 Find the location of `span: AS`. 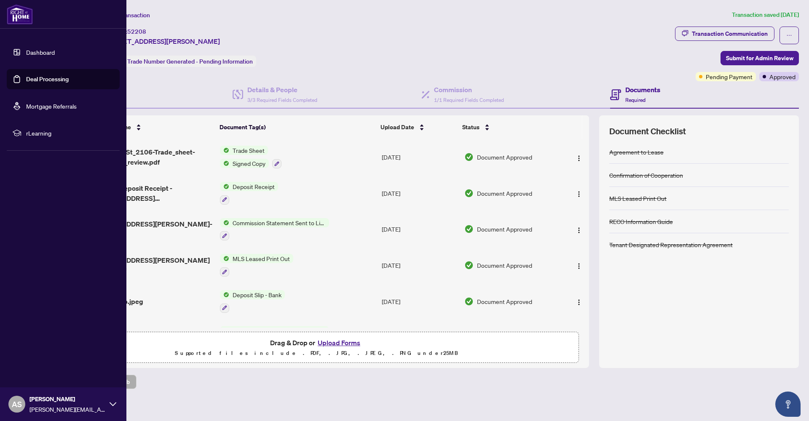

span: AS is located at coordinates (17, 405).